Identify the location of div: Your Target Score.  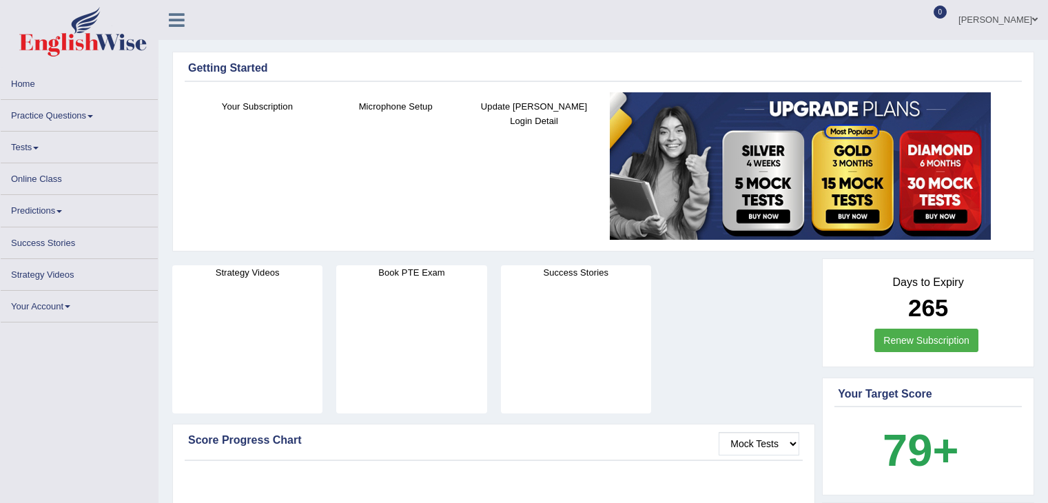
(928, 394).